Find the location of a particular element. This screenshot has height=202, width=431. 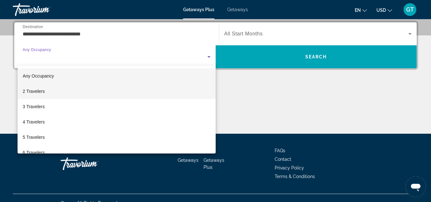

span: 2 Travelers is located at coordinates (33, 91).